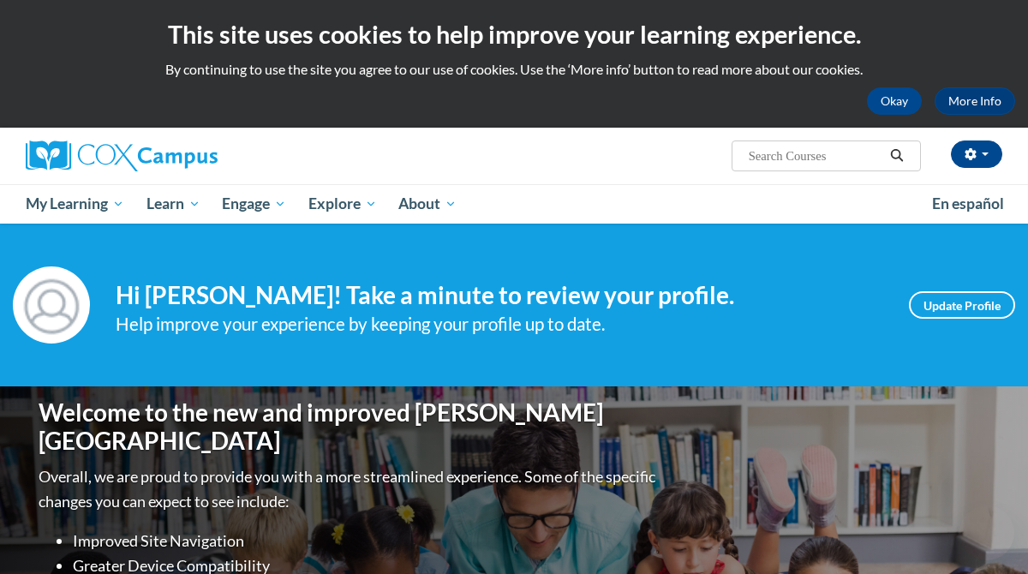 This screenshot has height=574, width=1028. Describe the element at coordinates (514, 204) in the screenshot. I see `div: Main menu` at that location.